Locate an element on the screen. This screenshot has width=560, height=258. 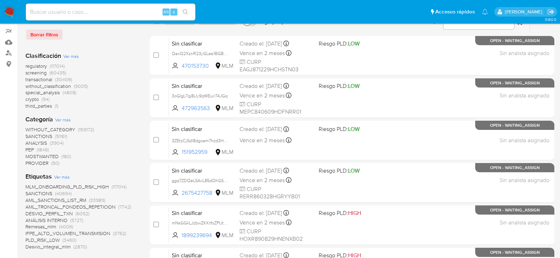
button: search-icon is located at coordinates (185, 12).